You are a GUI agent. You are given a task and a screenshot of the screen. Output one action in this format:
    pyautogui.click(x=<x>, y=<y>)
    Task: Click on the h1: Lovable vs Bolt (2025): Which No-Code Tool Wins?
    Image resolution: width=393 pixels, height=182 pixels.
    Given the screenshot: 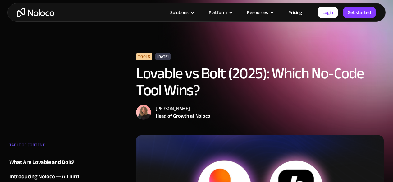 What is the action you would take?
    pyautogui.click(x=260, y=82)
    